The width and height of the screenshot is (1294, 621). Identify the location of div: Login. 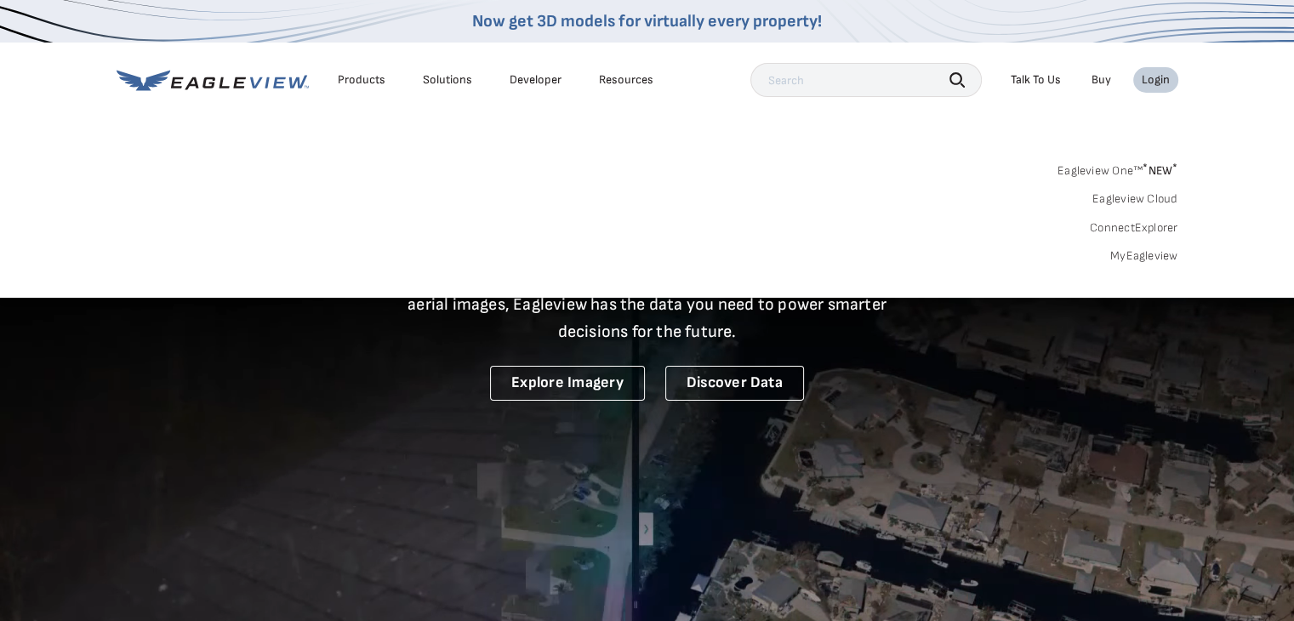
(1155, 80).